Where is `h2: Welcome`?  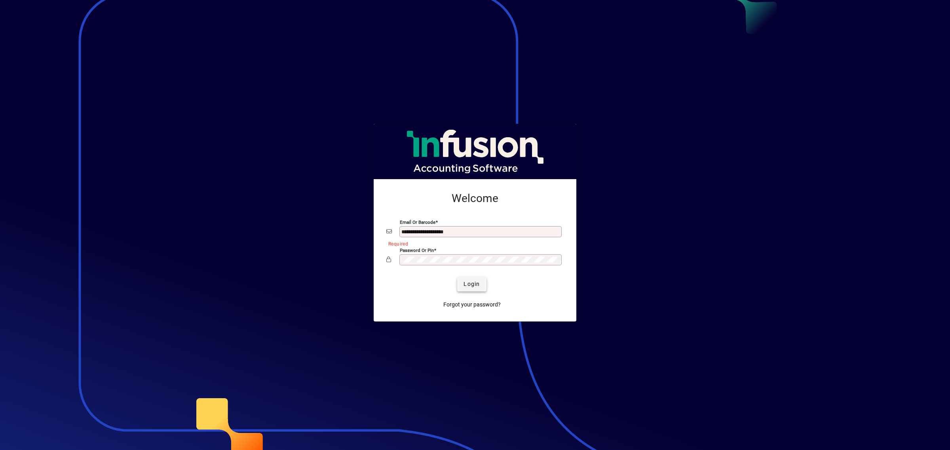 h2: Welcome is located at coordinates (475, 199).